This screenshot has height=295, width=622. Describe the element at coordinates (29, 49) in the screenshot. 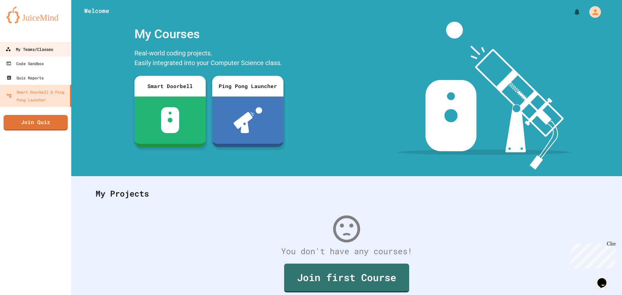

I see `div: My Teams/Classes` at that location.